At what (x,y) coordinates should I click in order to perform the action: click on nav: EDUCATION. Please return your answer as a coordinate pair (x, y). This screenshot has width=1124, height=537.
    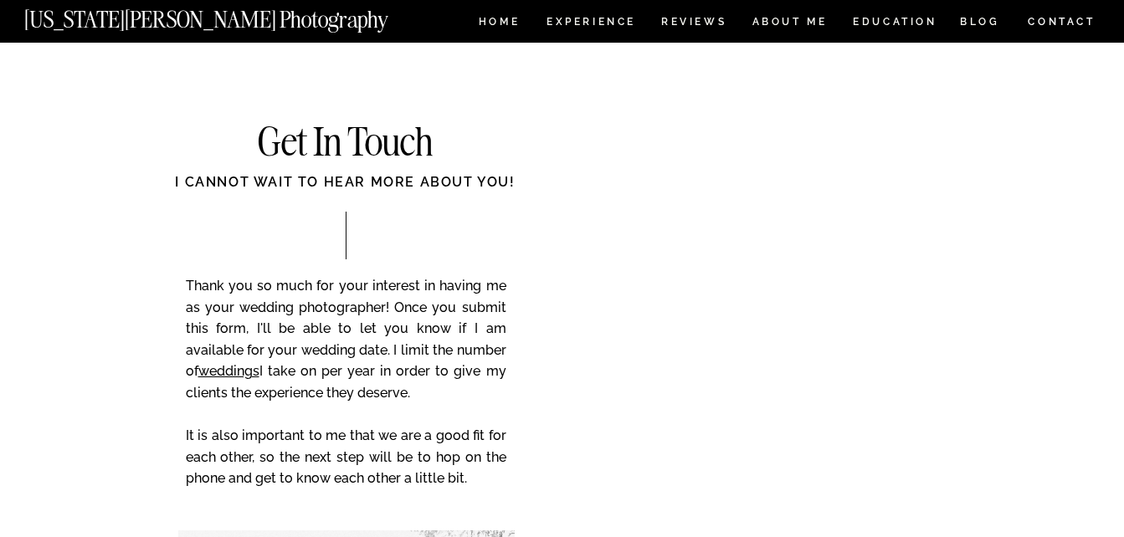
    Looking at the image, I should click on (895, 23).